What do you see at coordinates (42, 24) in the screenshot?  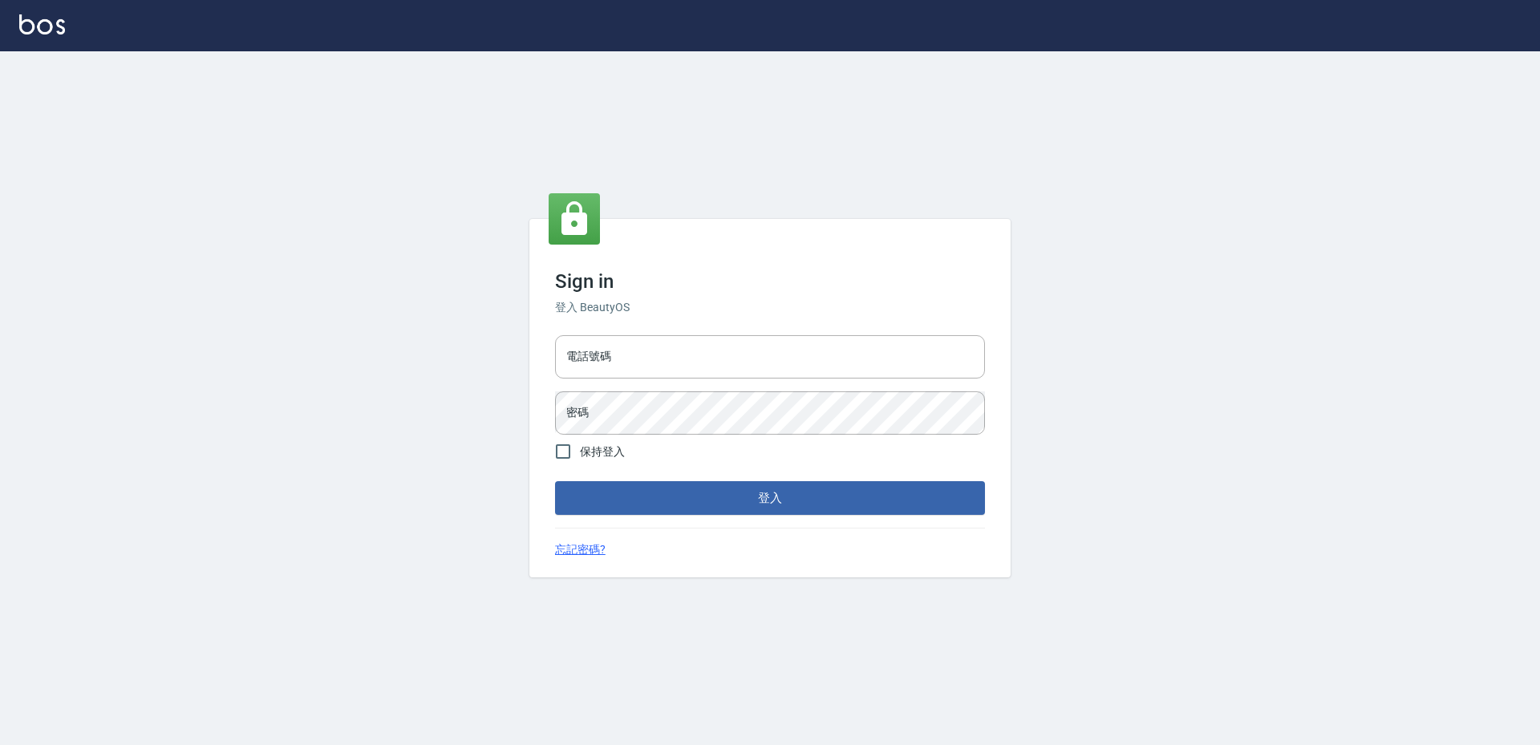 I see `img: Logo` at bounding box center [42, 24].